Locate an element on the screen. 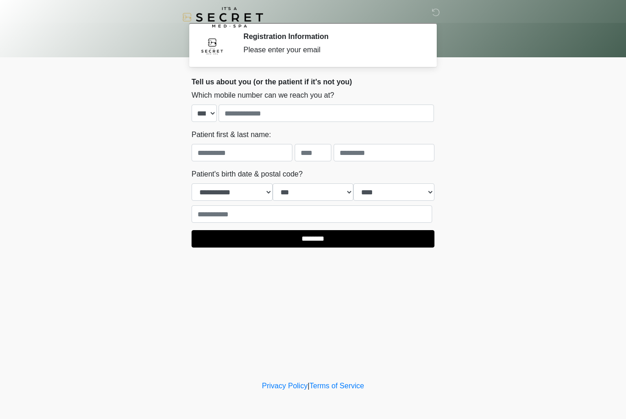 This screenshot has width=626, height=419. h2: Registration Information is located at coordinates (332, 36).